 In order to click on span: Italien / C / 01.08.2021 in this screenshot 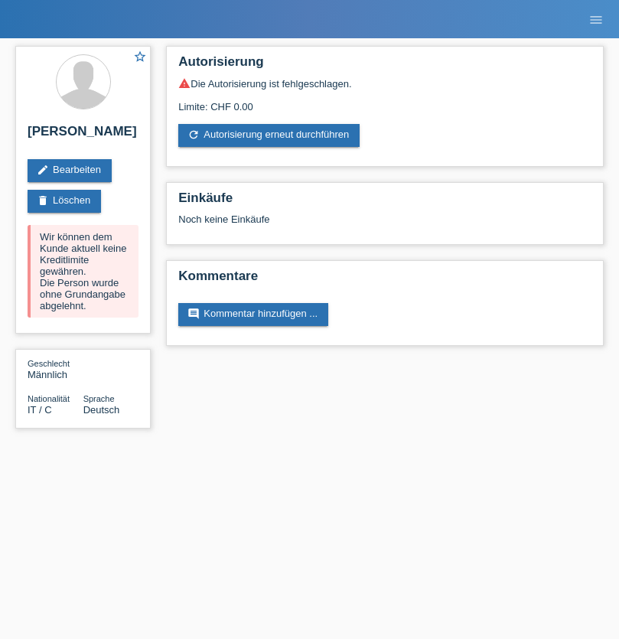, I will do `click(40, 410)`.